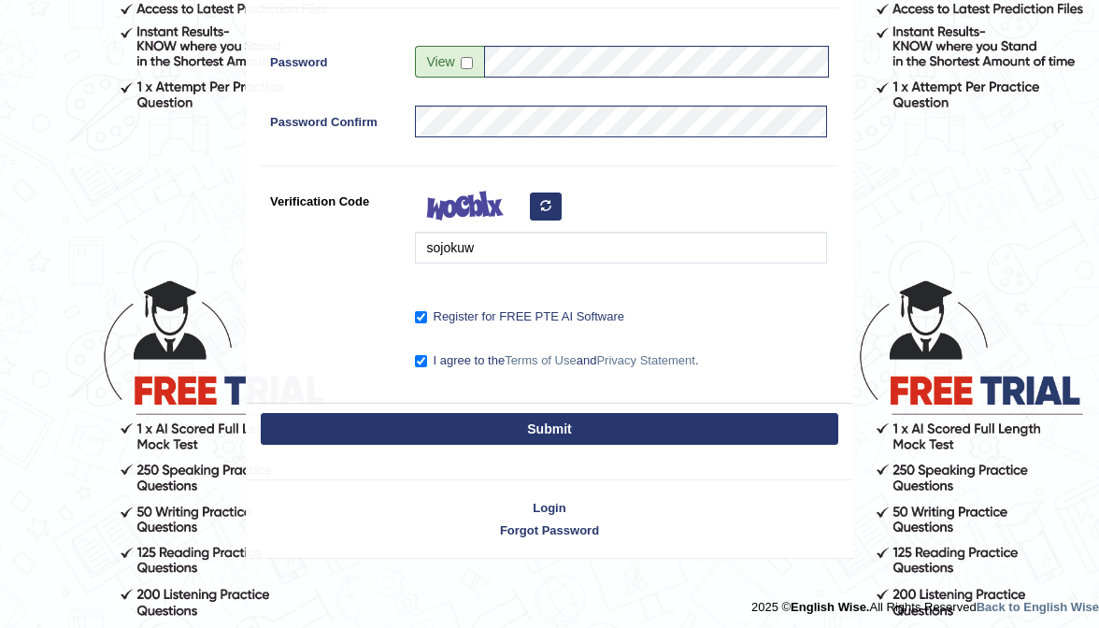  Describe the element at coordinates (830, 606) in the screenshot. I see `strong: English Wise.` at that location.